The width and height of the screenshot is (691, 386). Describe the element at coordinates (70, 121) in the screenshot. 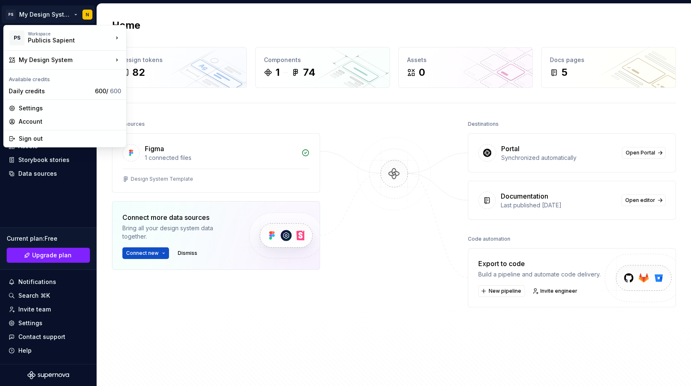

I see `div: Account` at that location.